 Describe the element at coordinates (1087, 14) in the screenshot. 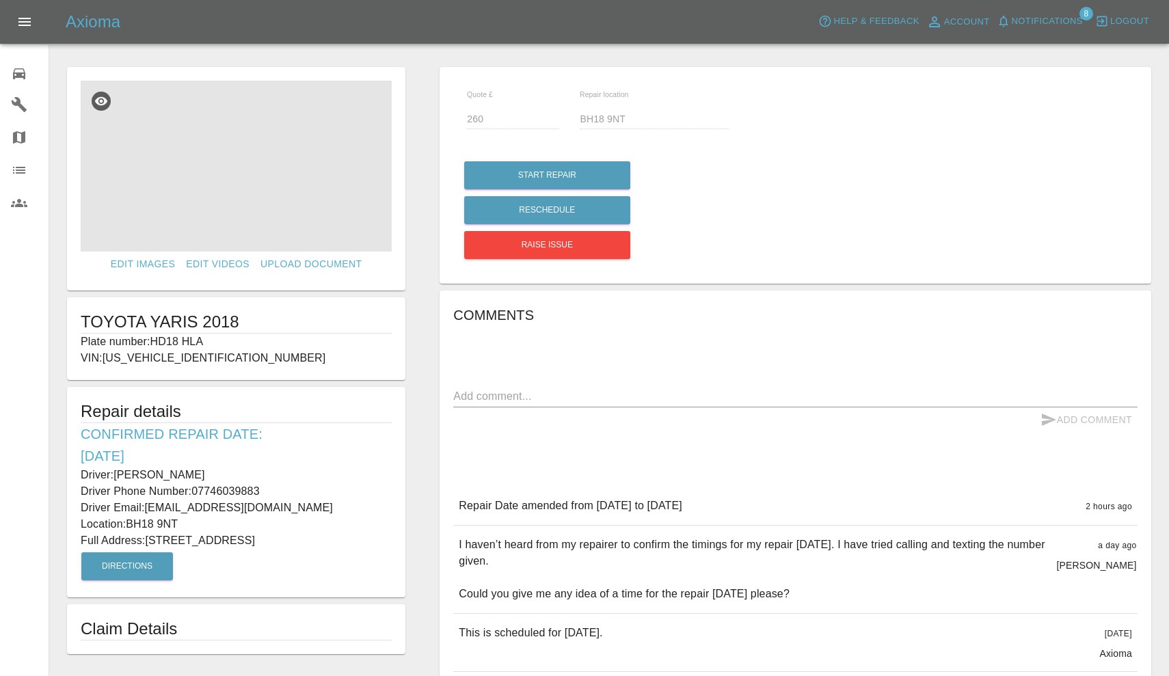

I see `span: 8` at that location.